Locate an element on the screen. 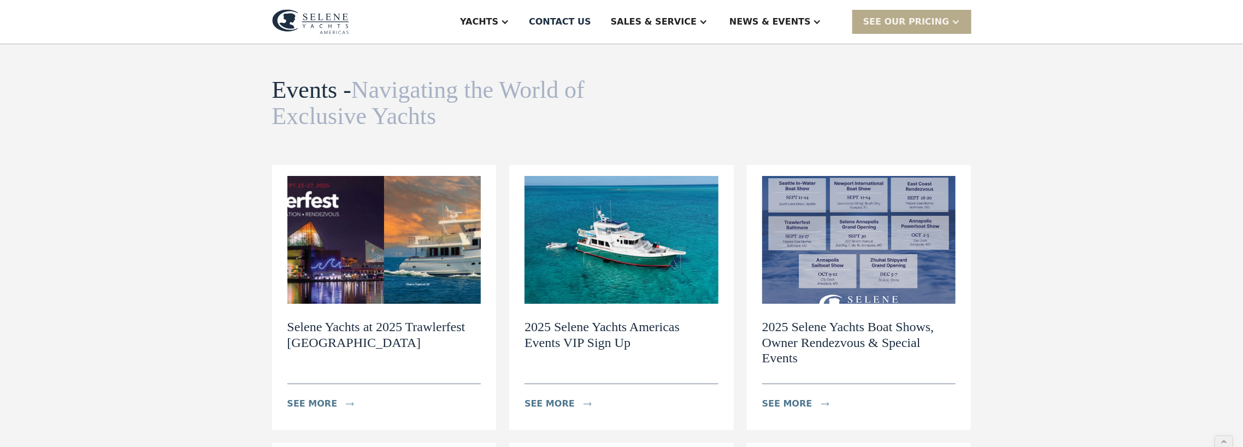 Image resolution: width=1243 pixels, height=447 pixels. div: Contact US is located at coordinates (560, 22).